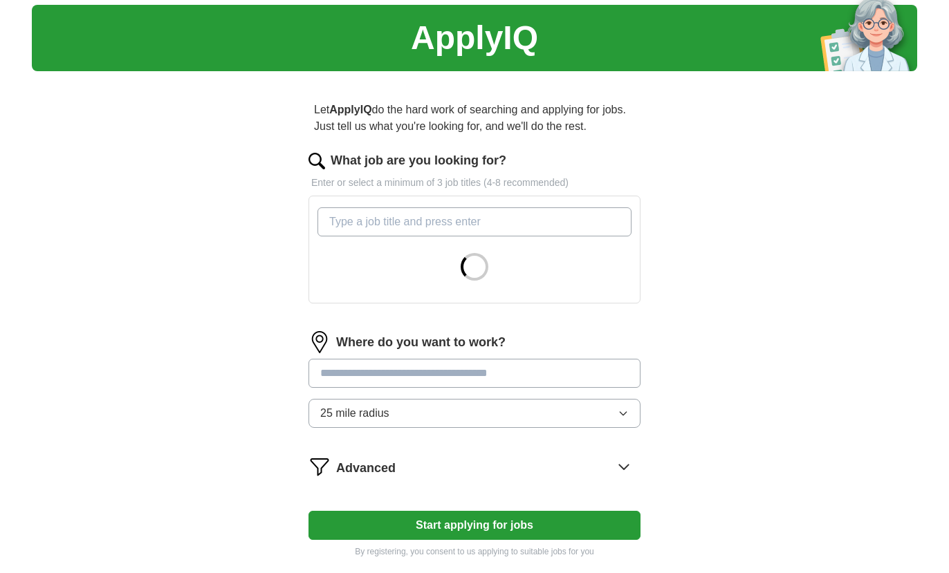  Describe the element at coordinates (350, 109) in the screenshot. I see `strong: ApplyIQ` at that location.